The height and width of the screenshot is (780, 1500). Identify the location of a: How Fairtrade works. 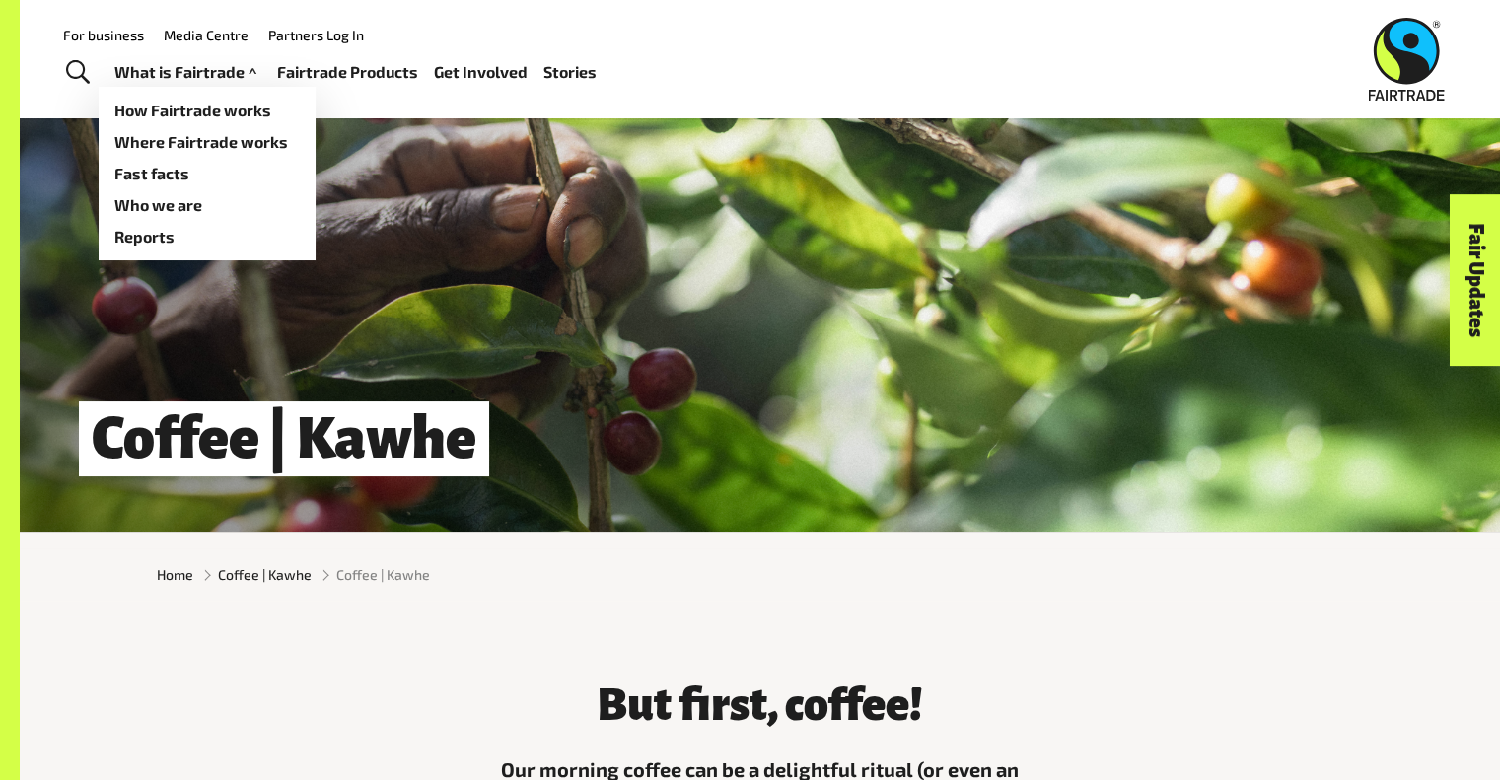
(207, 110).